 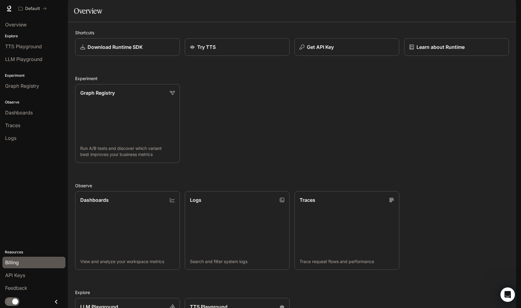 I want to click on p: Learn about Runtime, so click(x=441, y=47).